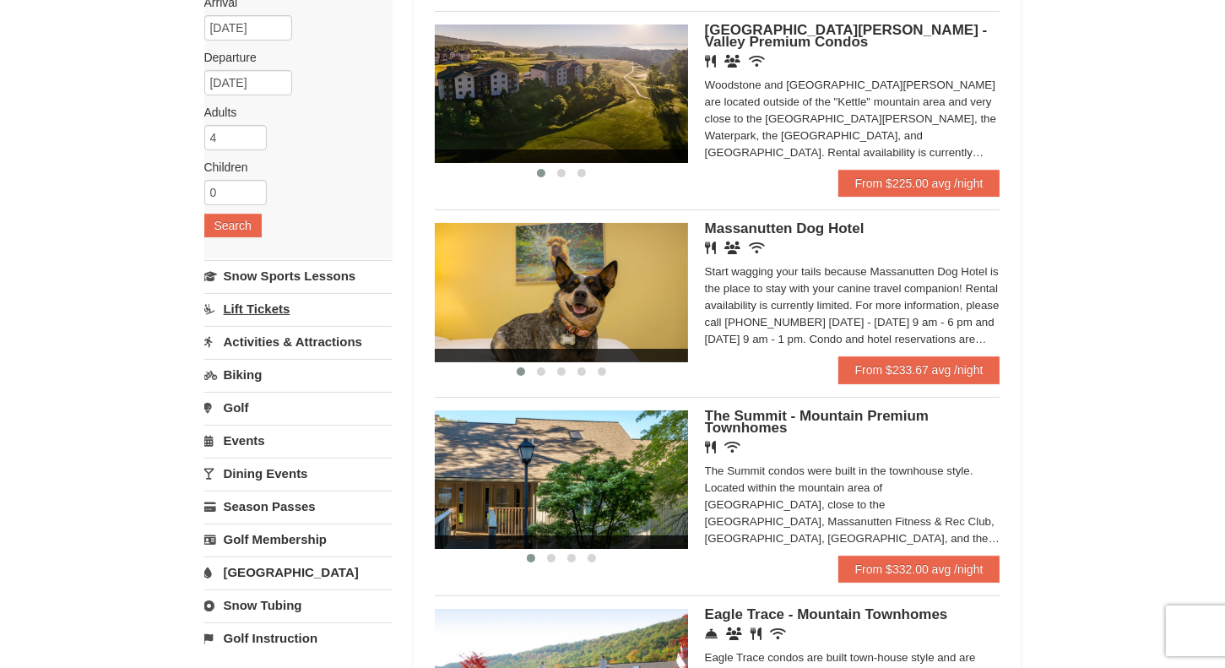  I want to click on a: Events, so click(298, 440).